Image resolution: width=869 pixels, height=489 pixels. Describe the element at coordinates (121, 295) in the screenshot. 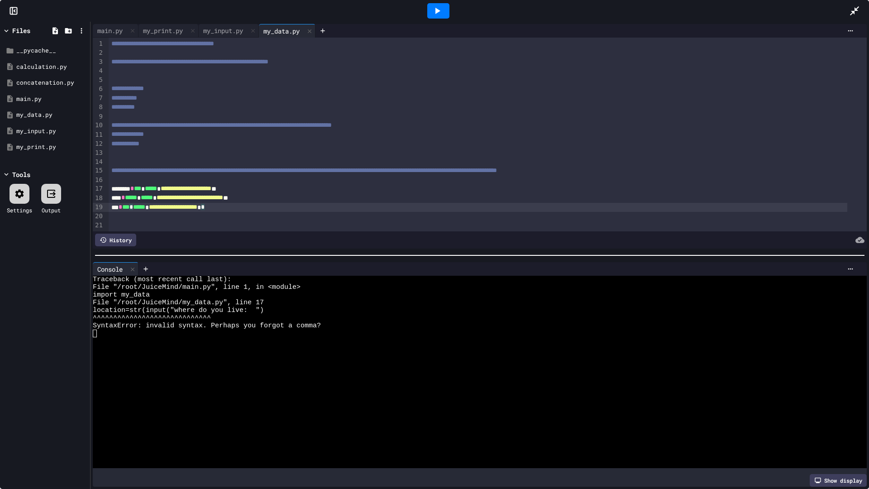

I see `span: import my_data` at that location.